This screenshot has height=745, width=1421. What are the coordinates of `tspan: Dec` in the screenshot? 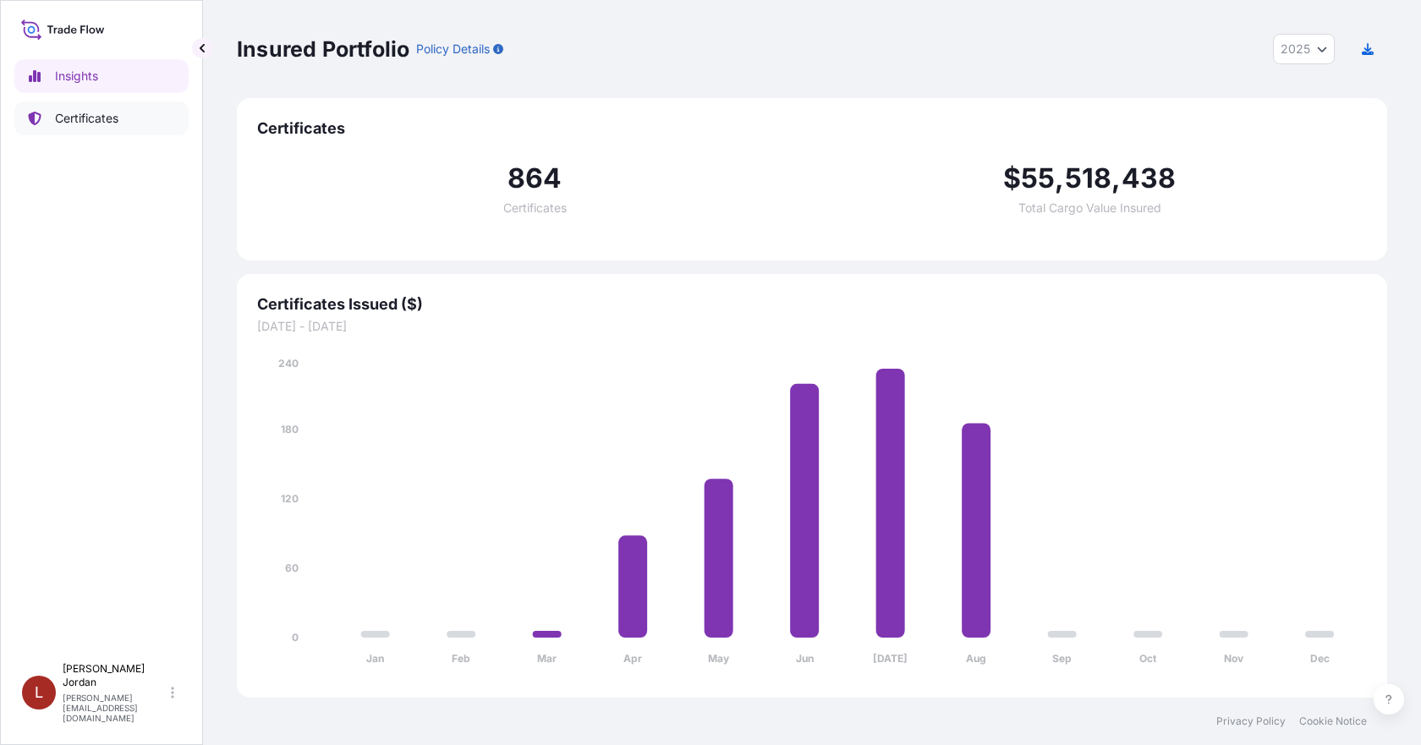 It's located at (1319, 658).